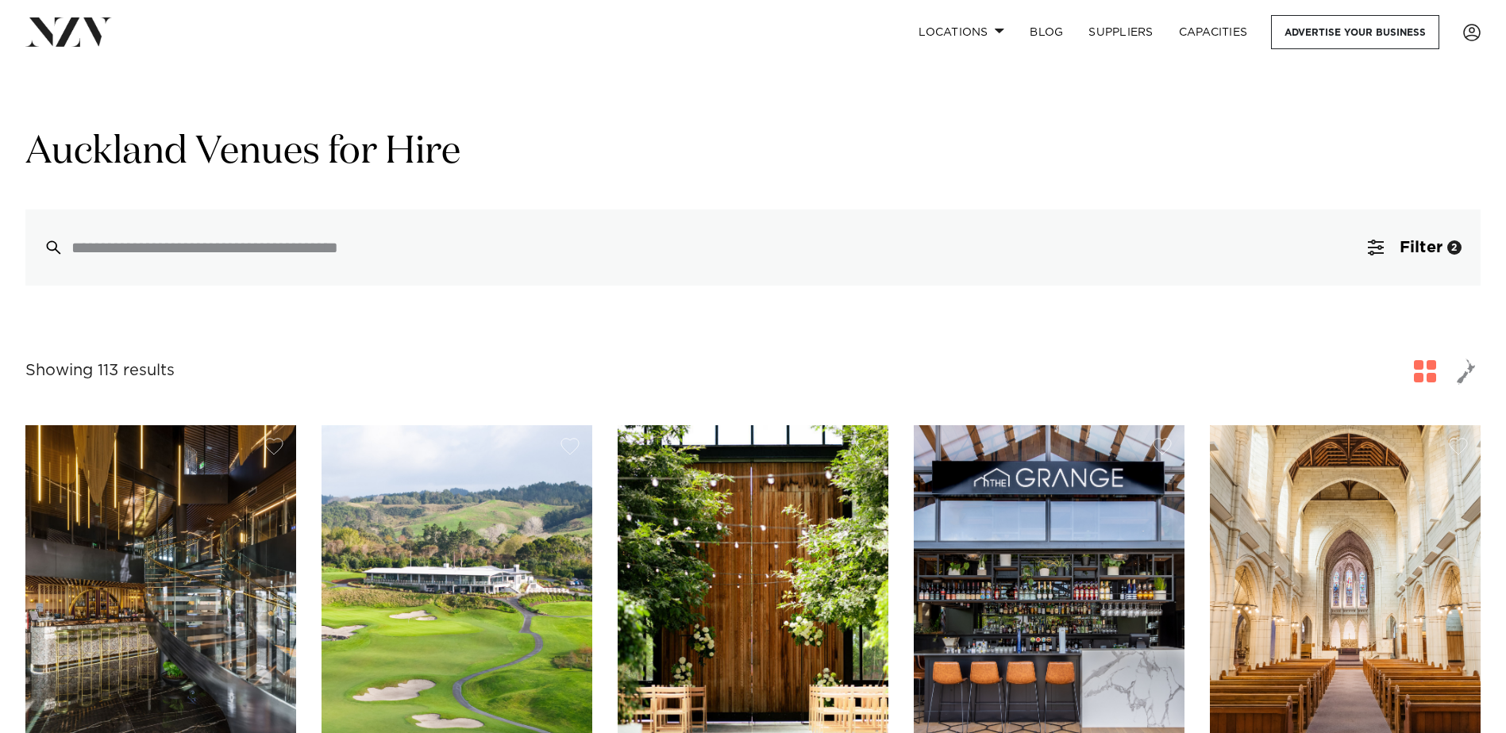 This screenshot has height=733, width=1506. I want to click on div: Showing 113 results, so click(100, 371).